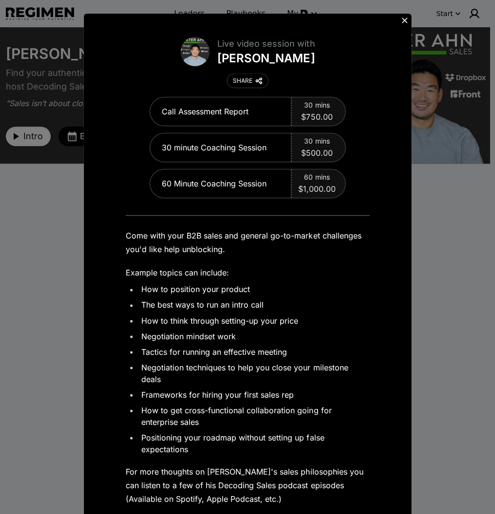 The width and height of the screenshot is (495, 514). Describe the element at coordinates (247, 81) in the screenshot. I see `button: SHARE` at that location.